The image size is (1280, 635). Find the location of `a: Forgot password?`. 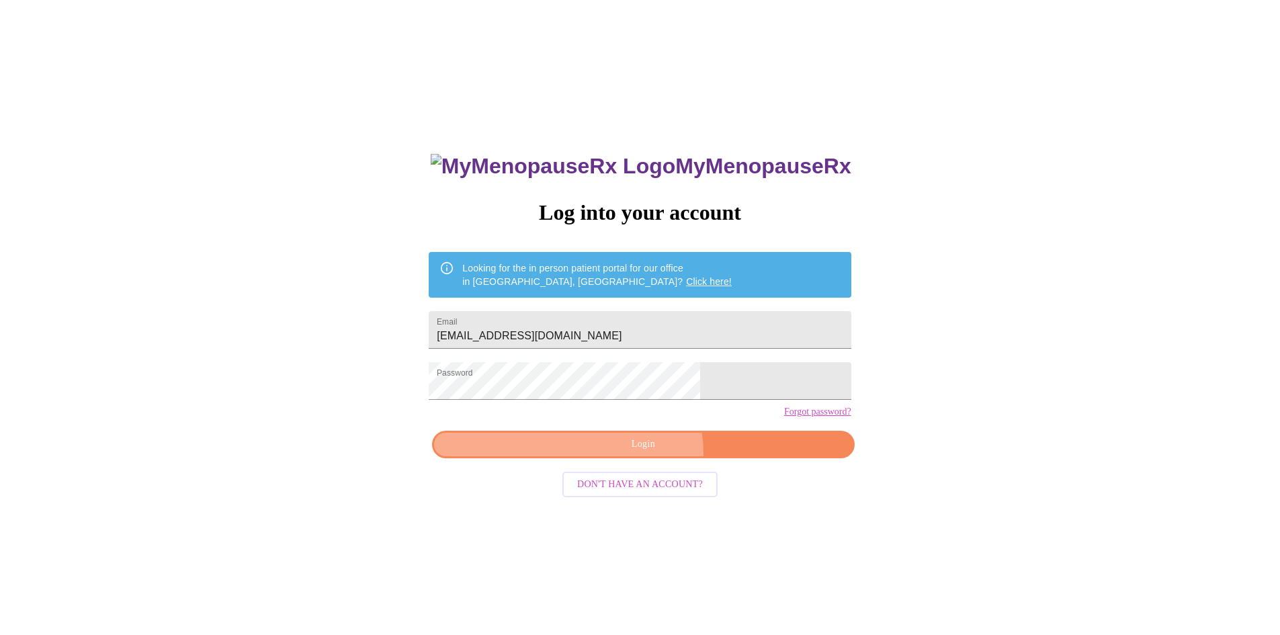

a: Forgot password? is located at coordinates (818, 412).